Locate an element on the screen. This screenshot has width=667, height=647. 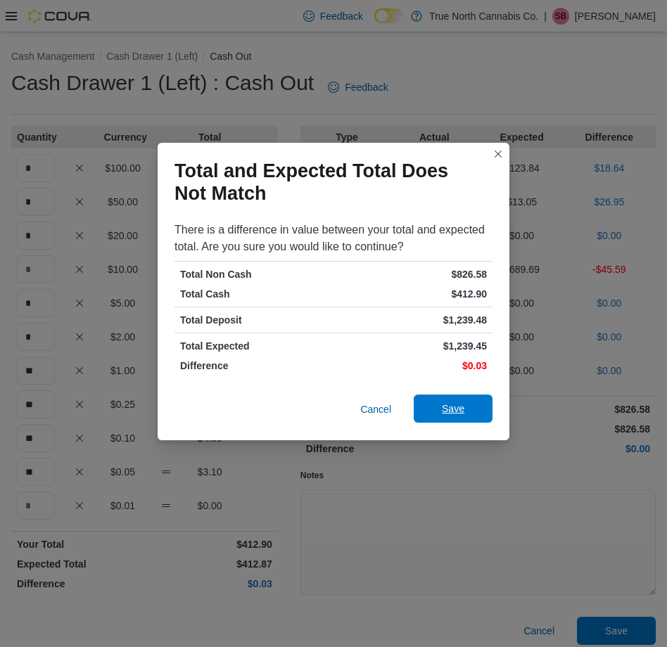
p: Difference is located at coordinates (255, 366).